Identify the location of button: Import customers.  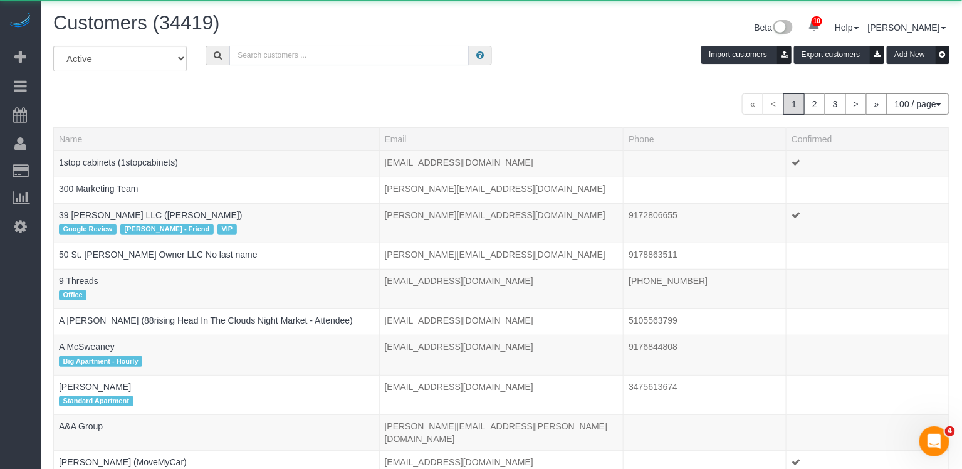
(746, 55).